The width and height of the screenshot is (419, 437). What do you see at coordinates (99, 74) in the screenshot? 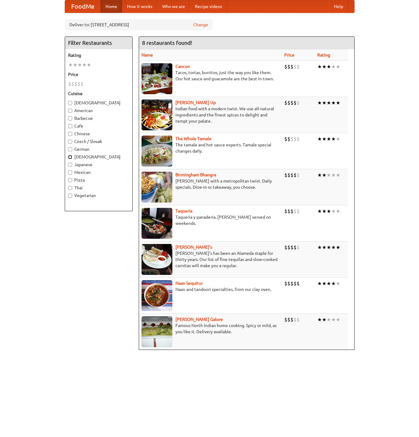
I see `h5: Price` at bounding box center [99, 74].